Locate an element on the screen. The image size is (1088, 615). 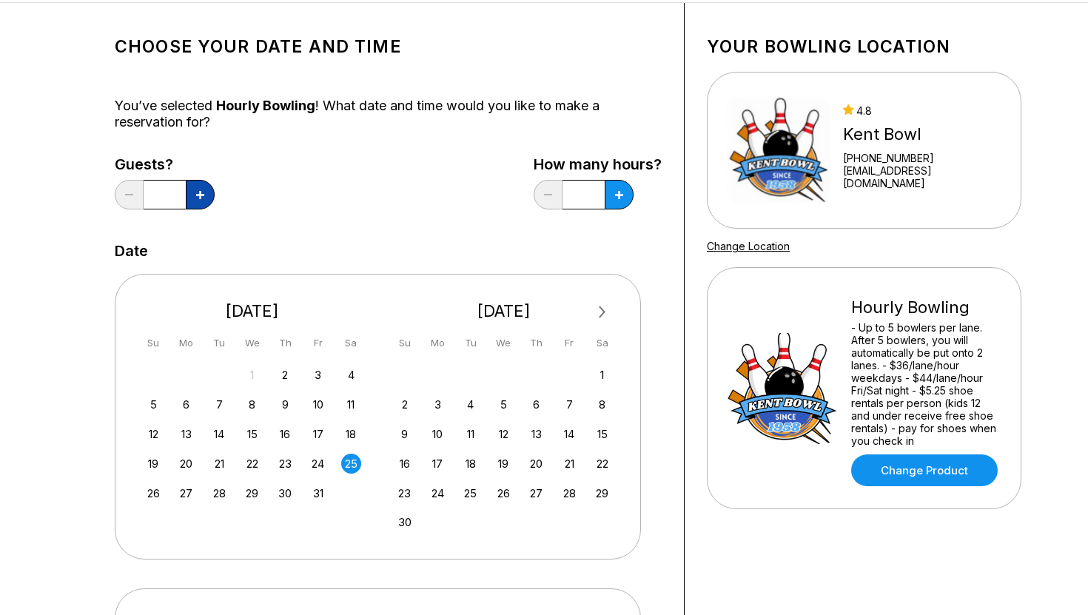
div: Choose Friday, October 24th, 2025 is located at coordinates (317, 463).